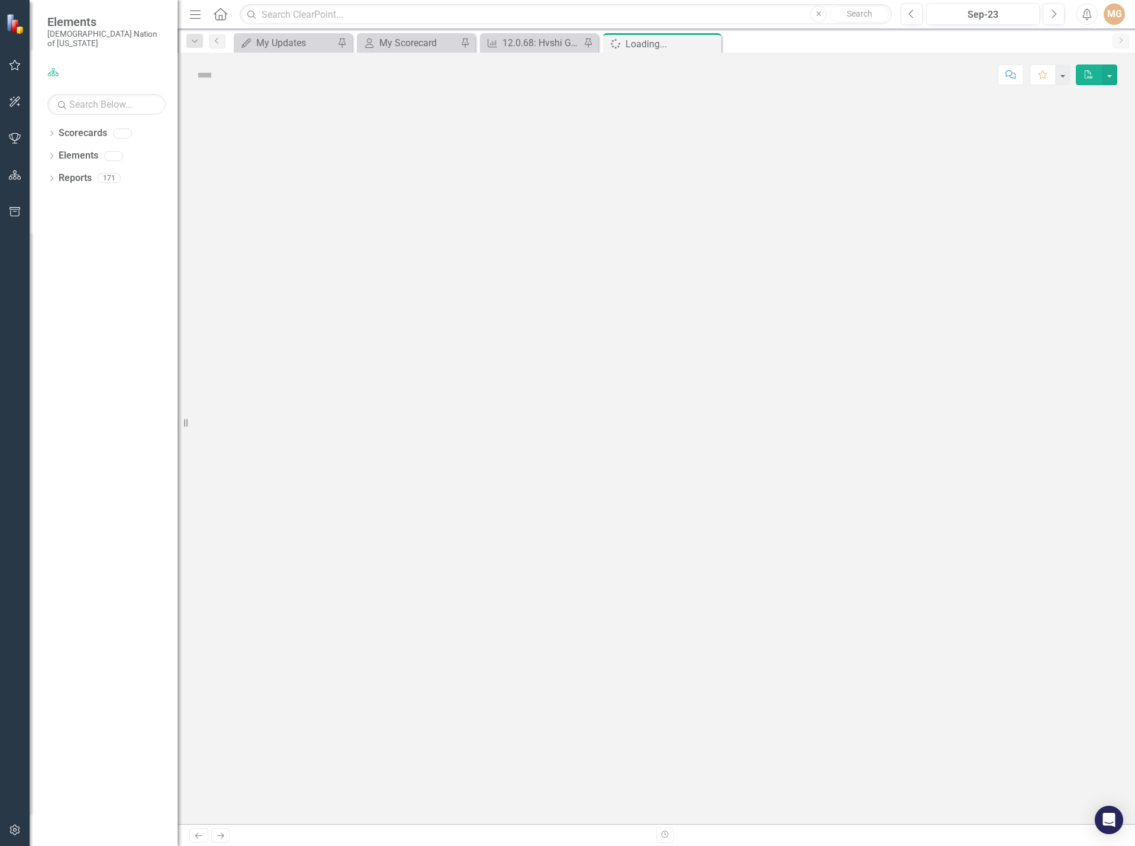 This screenshot has width=1135, height=846. What do you see at coordinates (75, 178) in the screenshot?
I see `a: Reports` at bounding box center [75, 178].